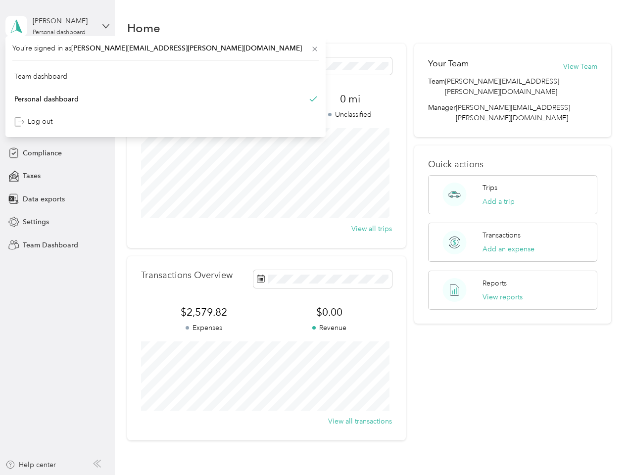  I want to click on span: Team, so click(437, 87).